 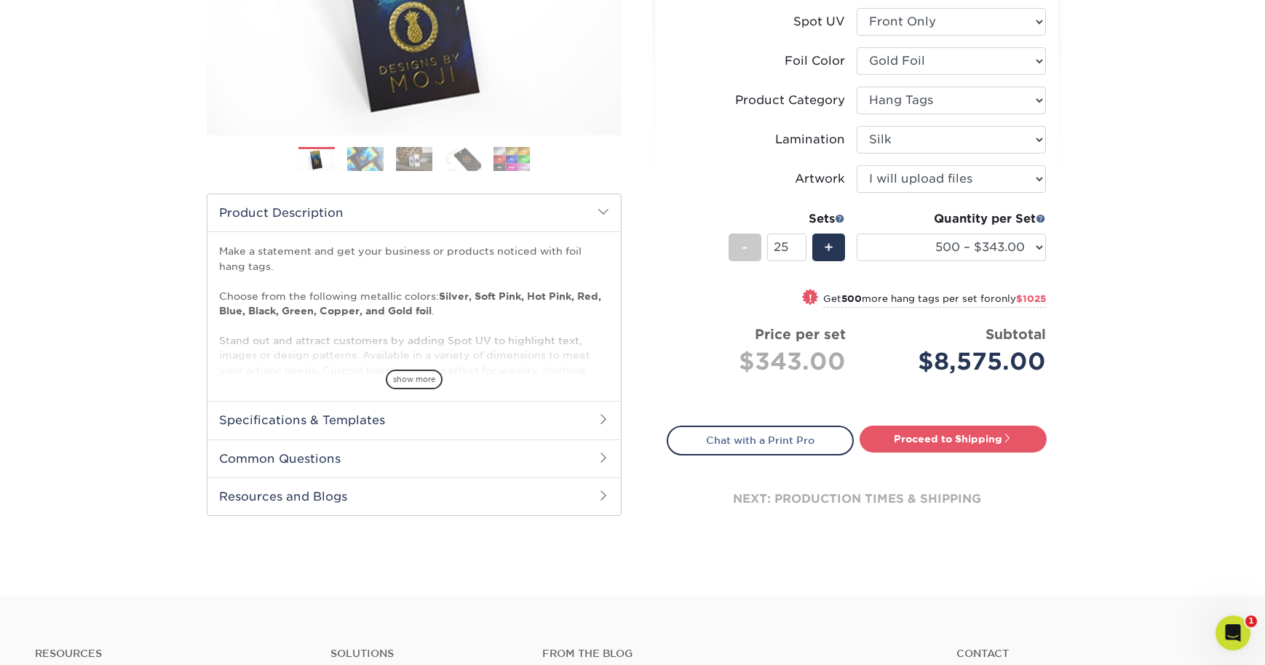 What do you see at coordinates (410, 303) in the screenshot?
I see `strong: Silver, Soft Pink, Hot Pink, Red, Blue, Black, Green, Copper, and Gold foil` at bounding box center [410, 303].